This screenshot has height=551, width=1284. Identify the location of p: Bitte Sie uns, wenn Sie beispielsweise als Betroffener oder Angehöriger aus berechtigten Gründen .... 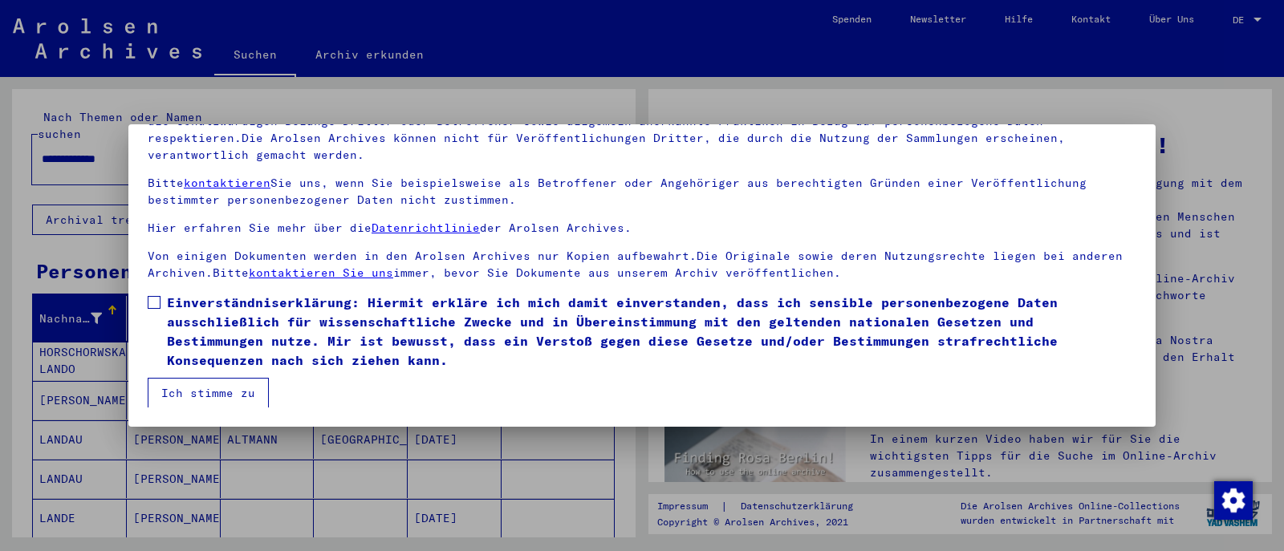
(642, 192).